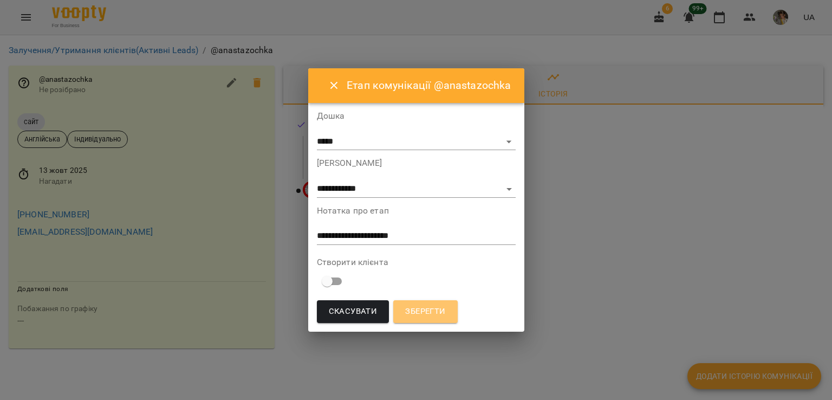 This screenshot has height=400, width=832. What do you see at coordinates (428, 85) in the screenshot?
I see `h6: Етап комунікації @anastazochka` at bounding box center [428, 85].